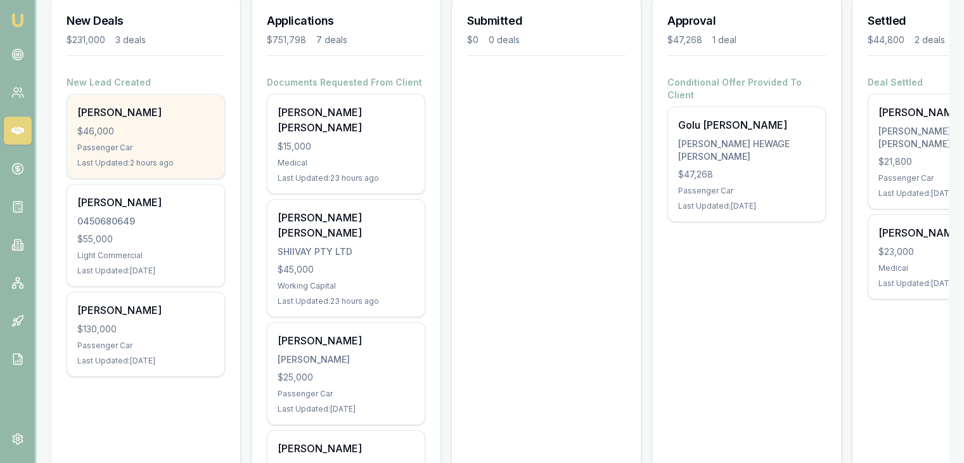  Describe the element at coordinates (146, 163) in the screenshot. I see `div: Last Updated: 2 hours ago` at that location.